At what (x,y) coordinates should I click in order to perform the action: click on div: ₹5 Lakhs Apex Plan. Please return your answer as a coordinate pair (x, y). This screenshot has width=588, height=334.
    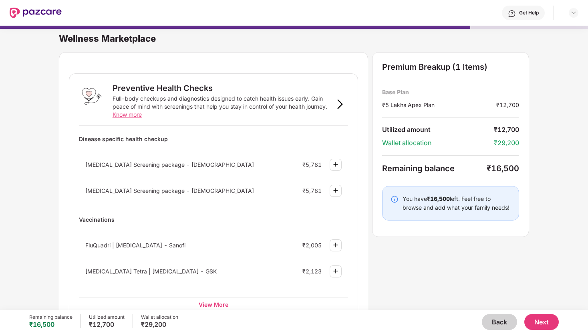
    Looking at the image, I should click on (439, 105).